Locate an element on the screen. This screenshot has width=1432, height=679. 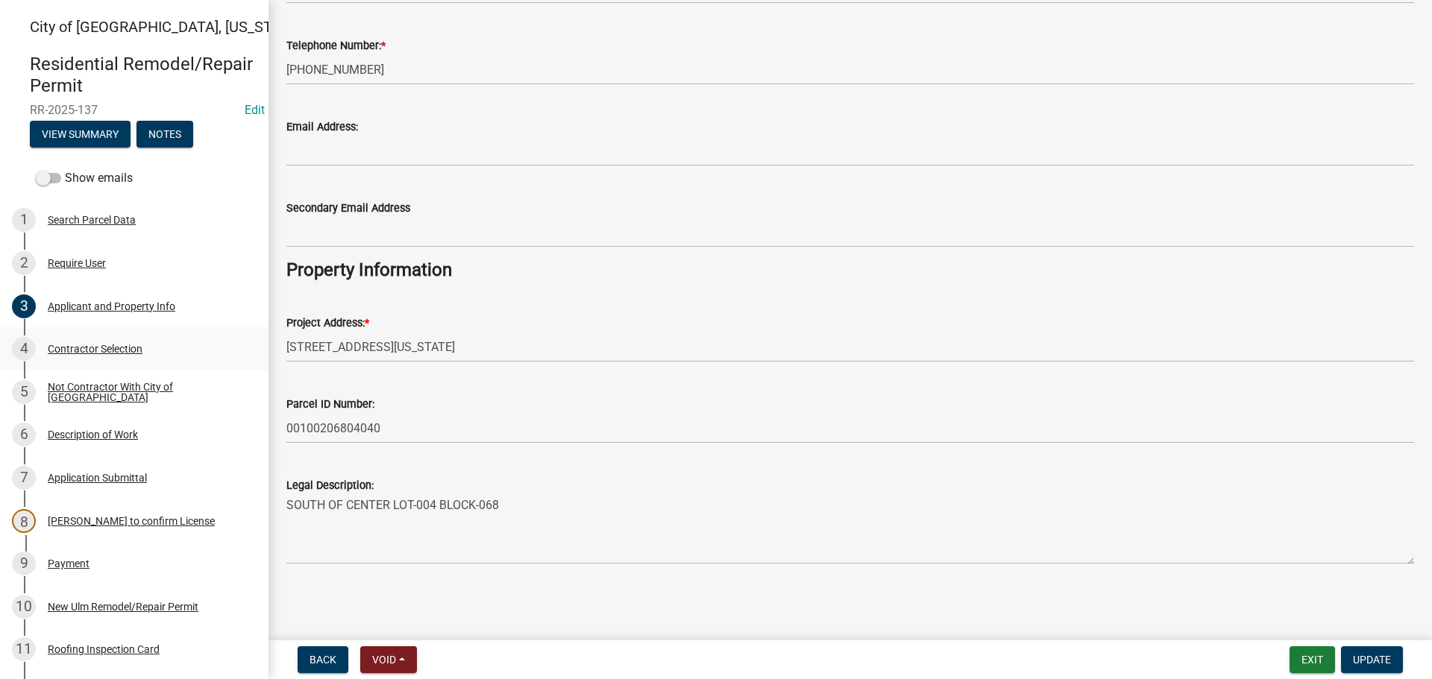
div: 6 is located at coordinates (24, 435).